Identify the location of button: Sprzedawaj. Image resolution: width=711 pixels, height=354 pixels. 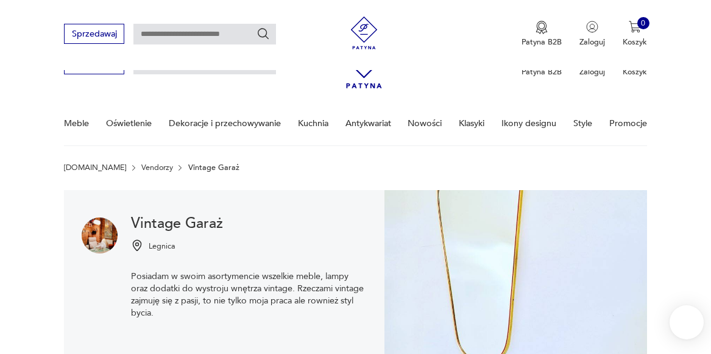
(94, 33).